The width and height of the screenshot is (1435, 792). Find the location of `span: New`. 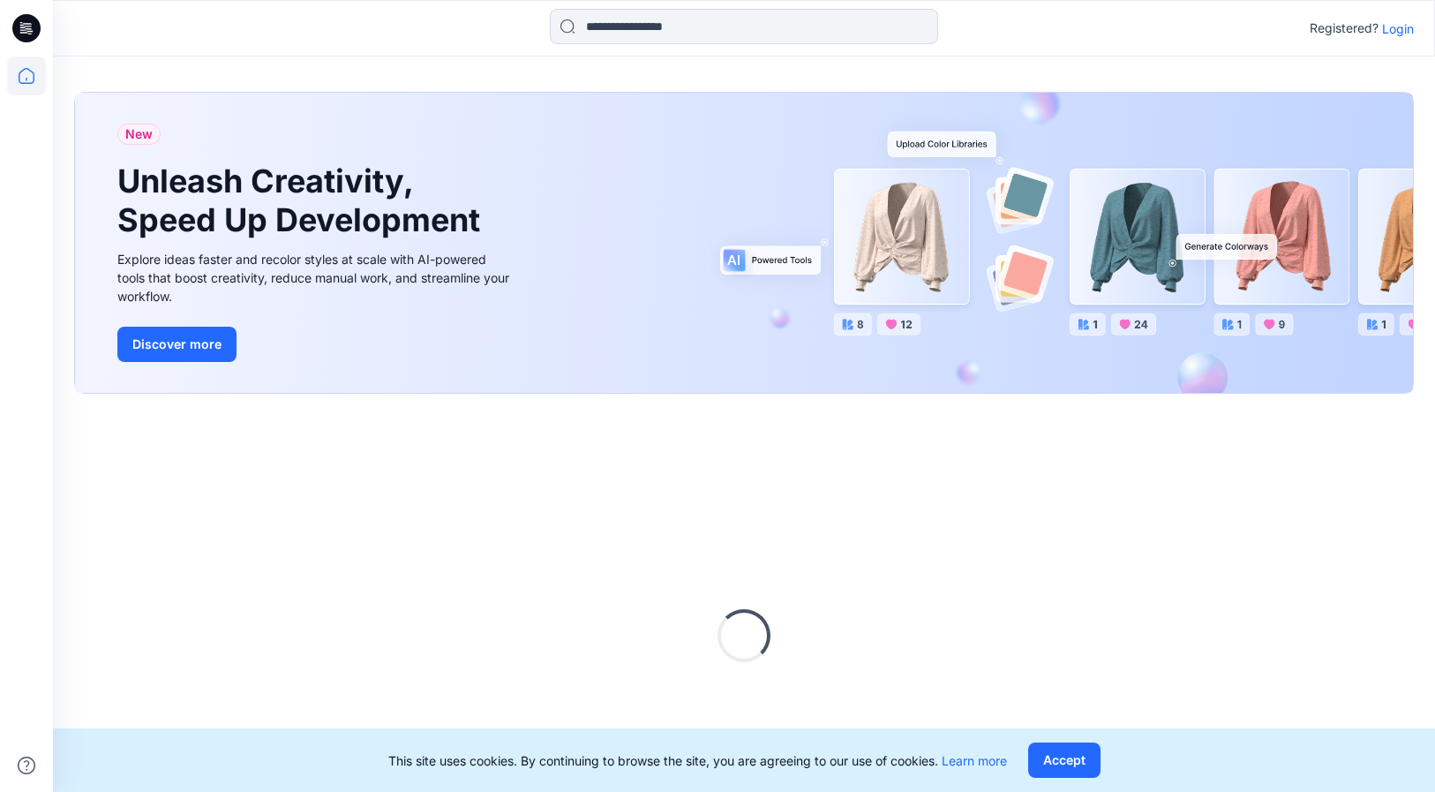

span: New is located at coordinates (139, 134).